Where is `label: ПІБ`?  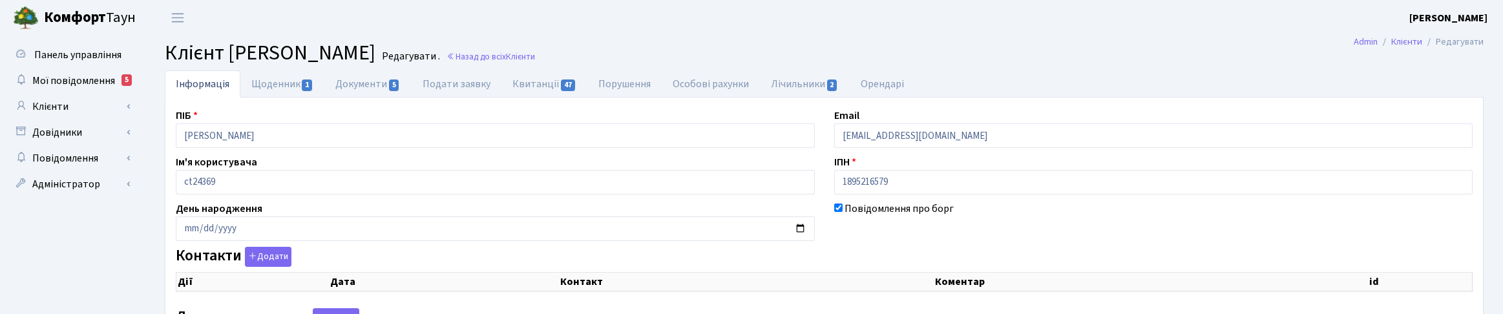 label: ПІБ is located at coordinates (187, 116).